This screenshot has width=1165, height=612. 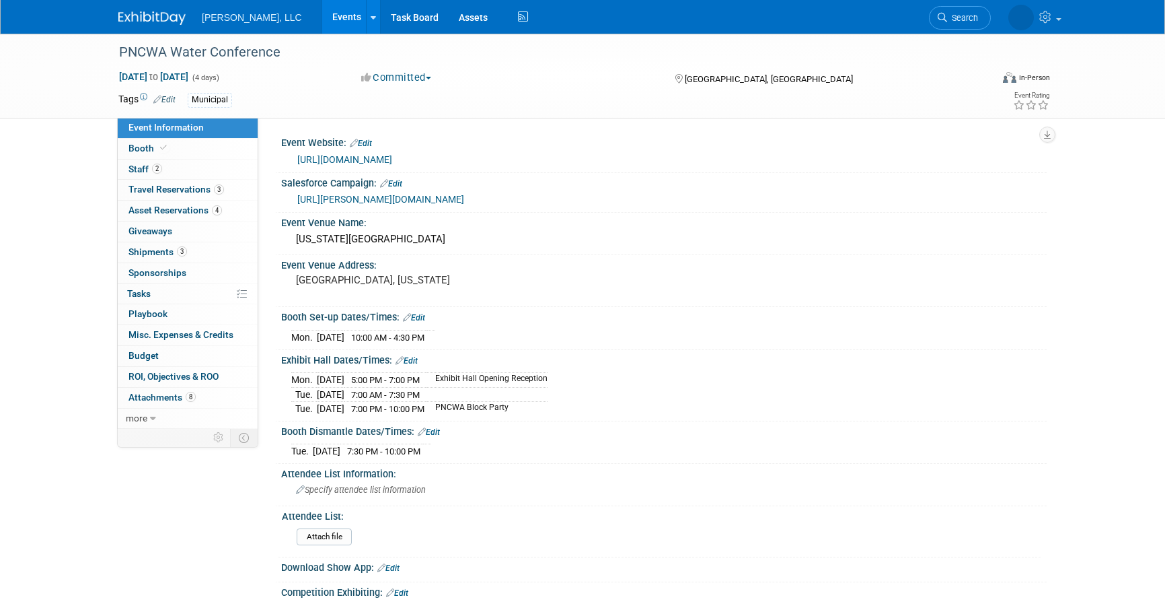 I want to click on div: Booth Set-up Dates/Times:, so click(x=664, y=316).